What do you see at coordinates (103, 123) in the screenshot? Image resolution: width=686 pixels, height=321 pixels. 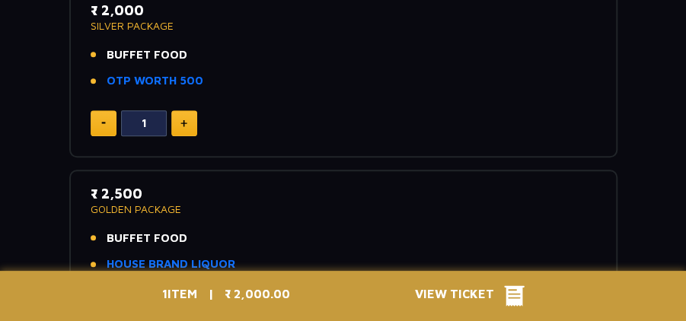 I see `img: minus` at bounding box center [103, 123].